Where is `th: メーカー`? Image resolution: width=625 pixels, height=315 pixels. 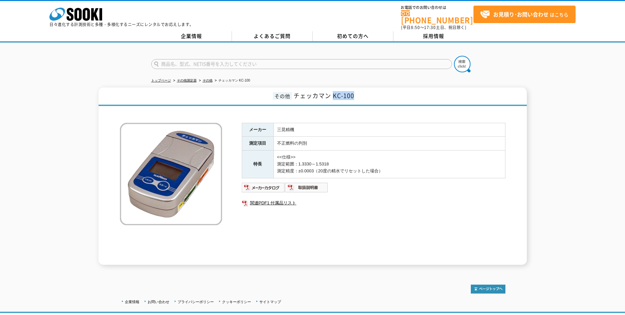
th: メーカー is located at coordinates (258, 130).